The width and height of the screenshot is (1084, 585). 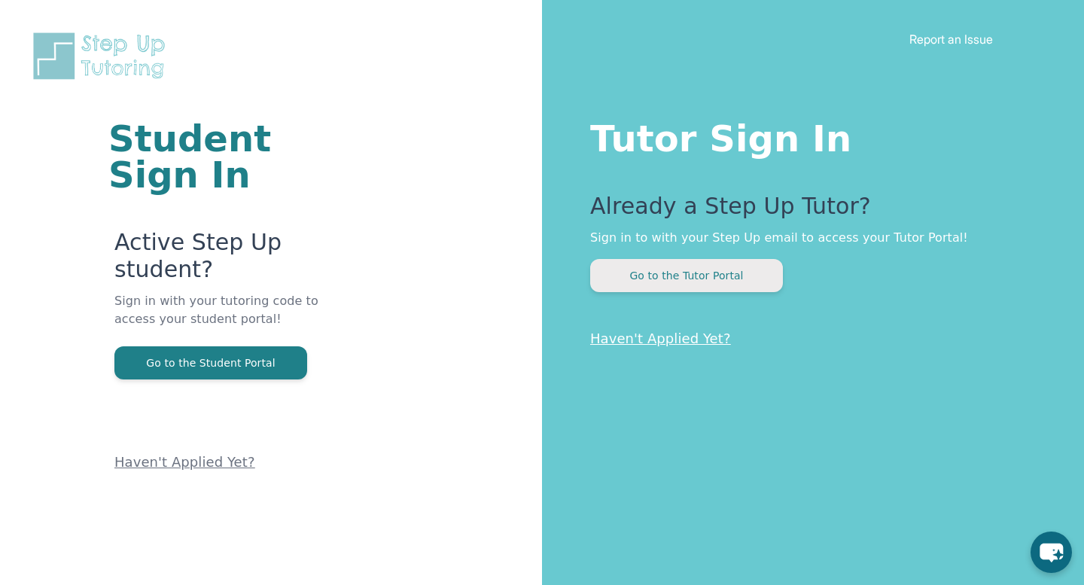 I want to click on a: Go to the Tutor Portal, so click(x=687, y=275).